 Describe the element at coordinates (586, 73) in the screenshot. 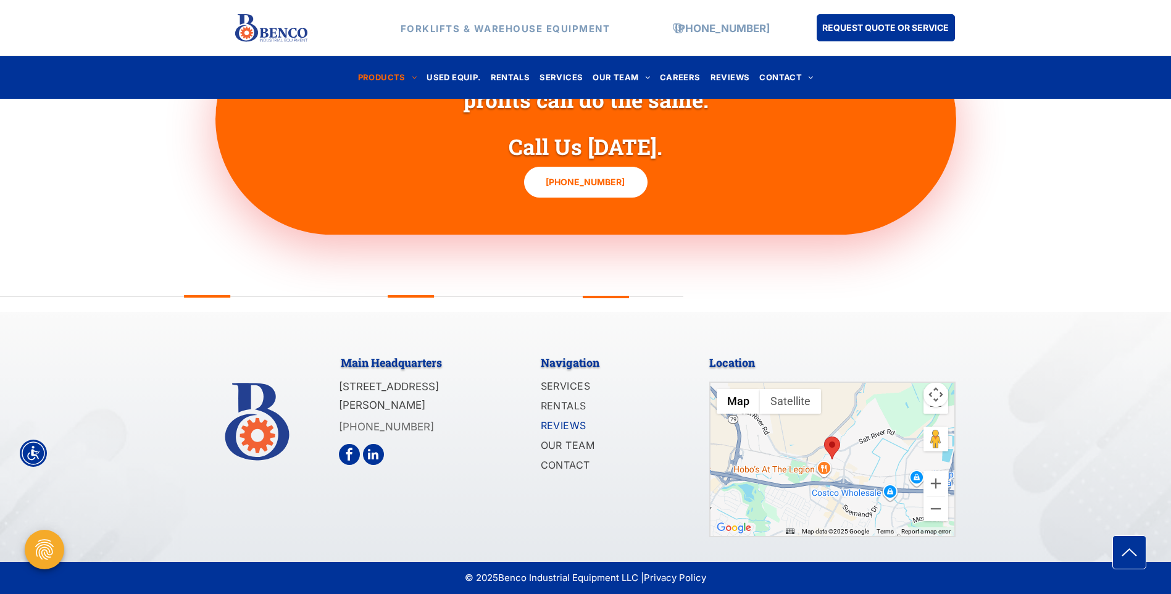

I see `span: Coast to Coast! We get you back up and running, so your profits can do the same.` at that location.